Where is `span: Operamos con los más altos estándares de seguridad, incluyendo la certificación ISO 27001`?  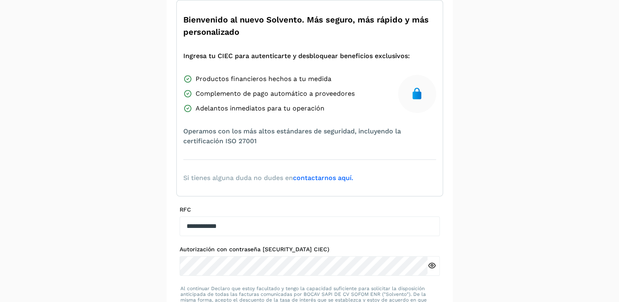
span: Operamos con los más altos estándares de seguridad, incluyendo la certificación ISO 27001 is located at coordinates (310, 136).